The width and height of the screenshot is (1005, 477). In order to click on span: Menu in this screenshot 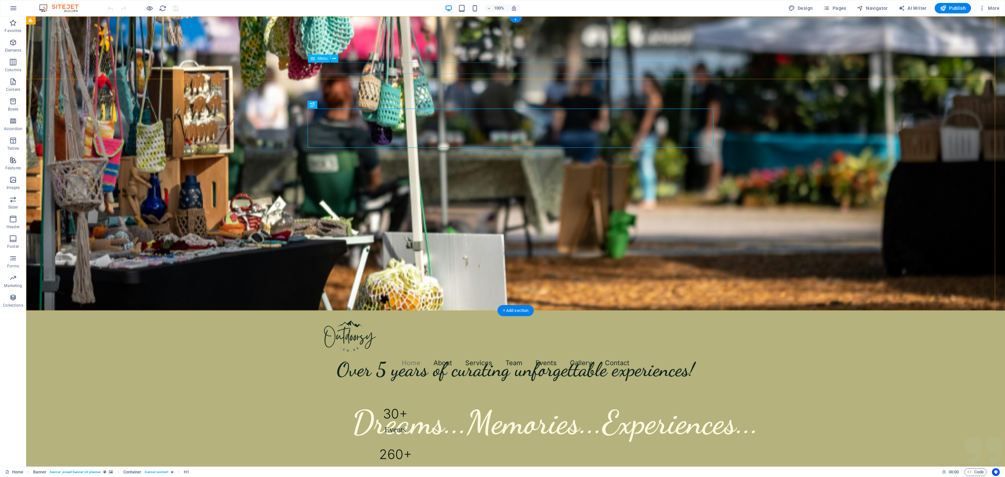, I will do `click(322, 59)`.